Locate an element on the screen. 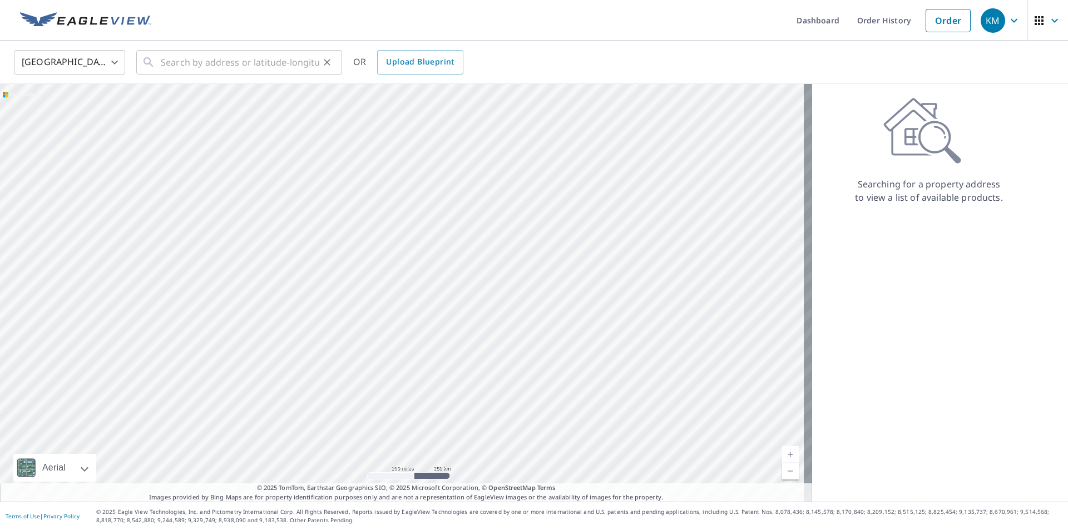 The width and height of the screenshot is (1068, 530). a: Terms of Use is located at coordinates (23, 516).